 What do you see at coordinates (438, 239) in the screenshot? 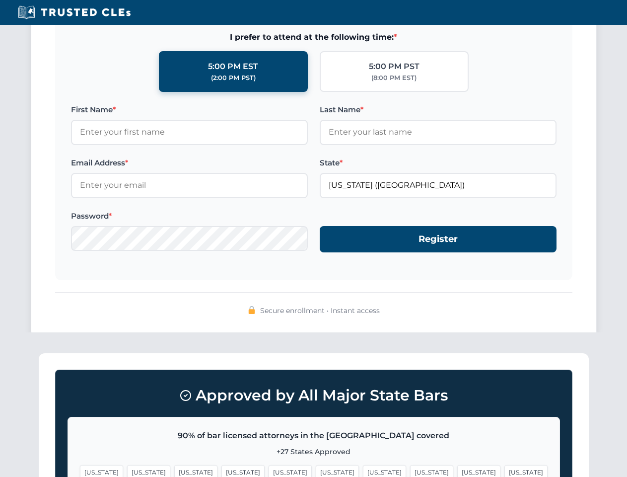
I see `button: Register` at bounding box center [438, 239].